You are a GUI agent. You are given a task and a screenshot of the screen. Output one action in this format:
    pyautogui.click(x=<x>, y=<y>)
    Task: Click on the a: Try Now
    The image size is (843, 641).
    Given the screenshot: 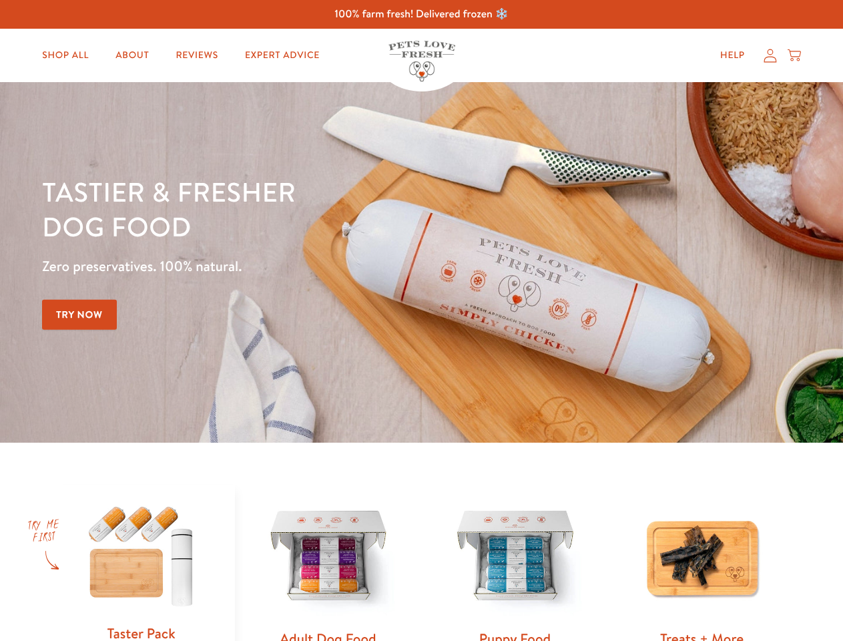 What is the action you would take?
    pyautogui.click(x=79, y=314)
    